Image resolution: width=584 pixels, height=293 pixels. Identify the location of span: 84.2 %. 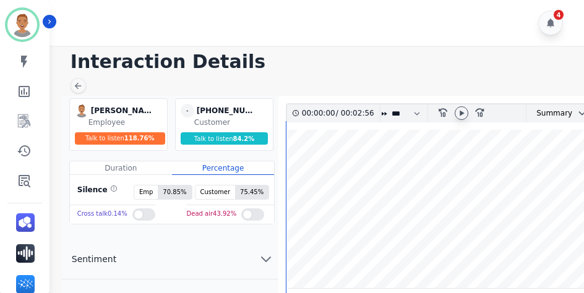
(244, 139).